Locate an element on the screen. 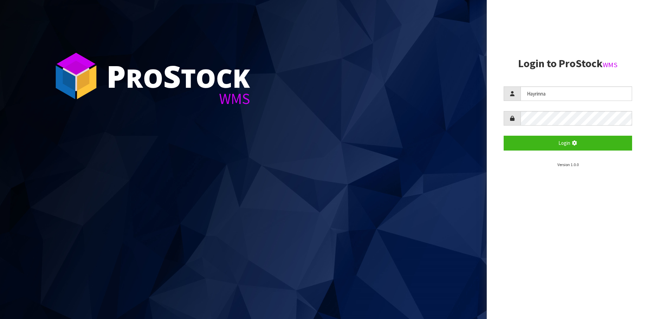 The height and width of the screenshot is (319, 649). input: Username is located at coordinates (576, 94).